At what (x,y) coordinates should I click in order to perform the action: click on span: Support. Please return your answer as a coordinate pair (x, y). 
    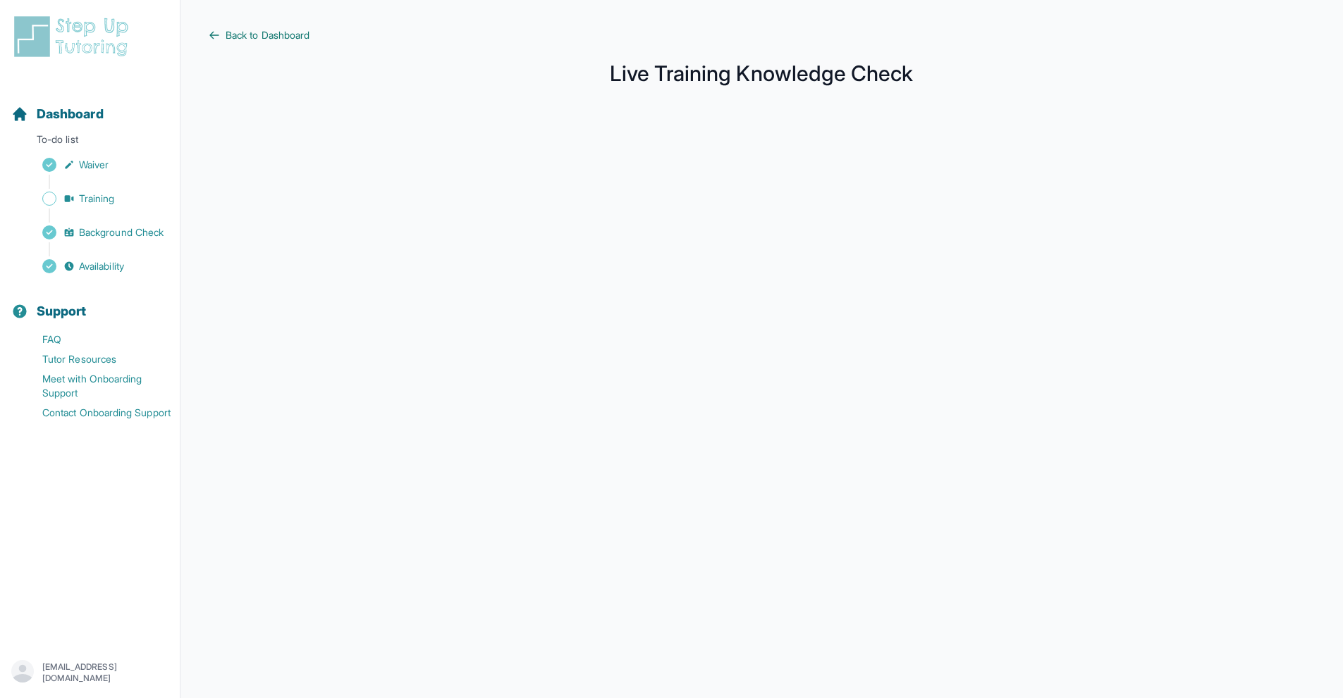
    Looking at the image, I should click on (61, 312).